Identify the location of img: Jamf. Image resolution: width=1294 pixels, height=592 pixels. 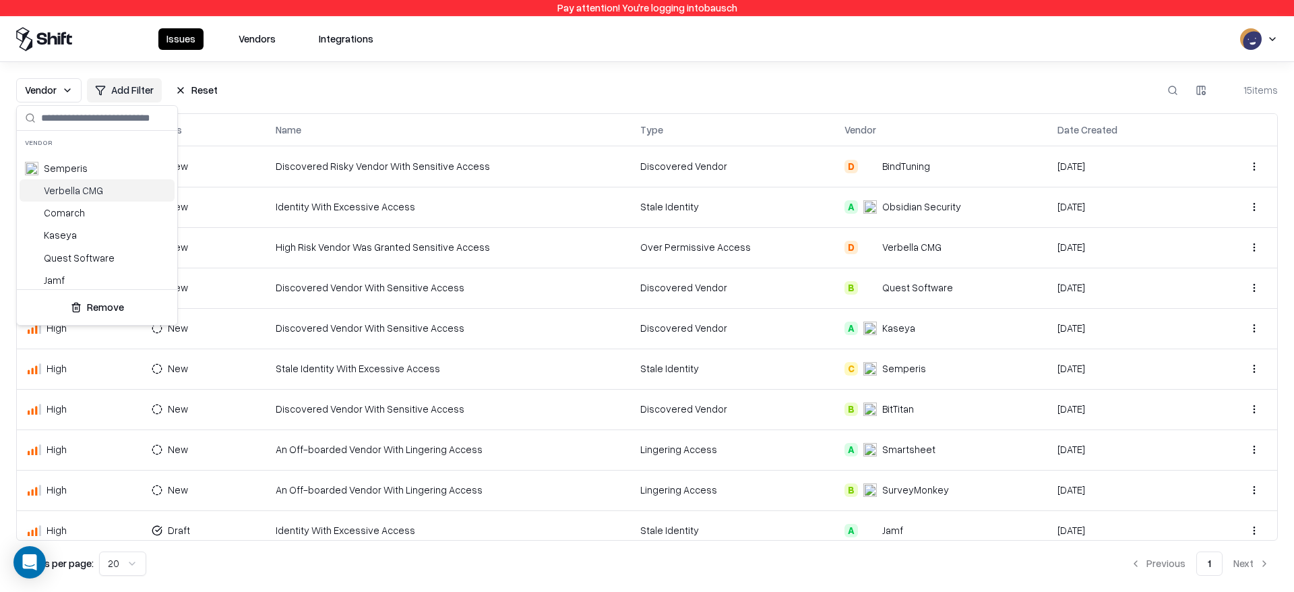
(32, 280).